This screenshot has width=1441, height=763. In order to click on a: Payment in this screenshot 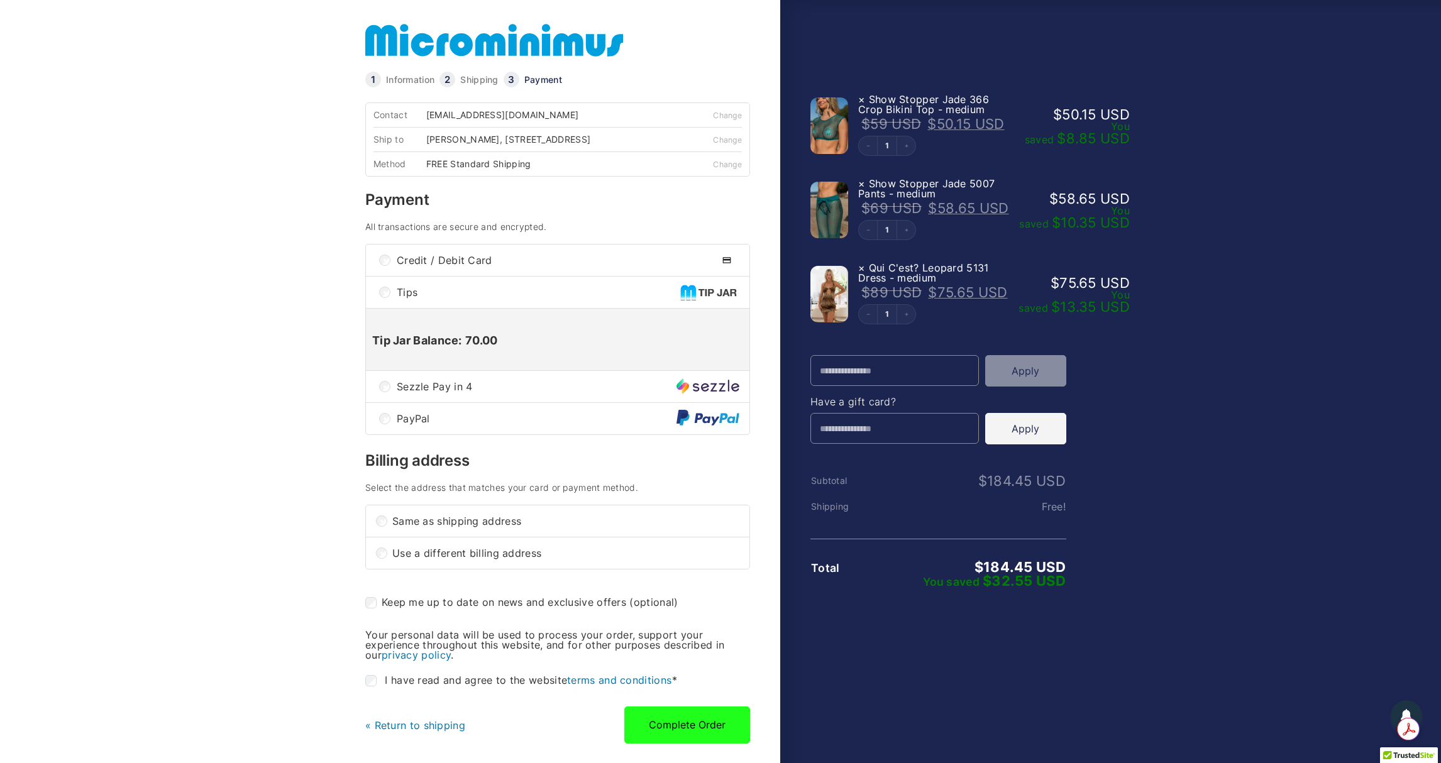, I will do `click(543, 80)`.